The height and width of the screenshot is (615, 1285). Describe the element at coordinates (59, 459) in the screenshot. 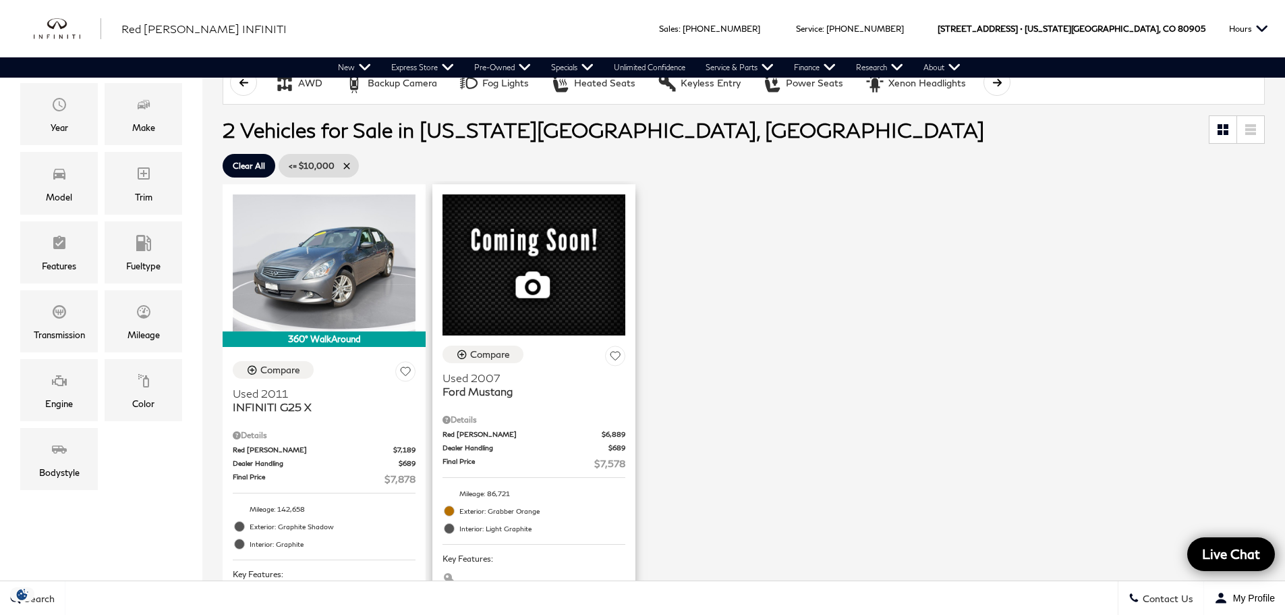

I see `div: BodystyleBodystyle` at that location.